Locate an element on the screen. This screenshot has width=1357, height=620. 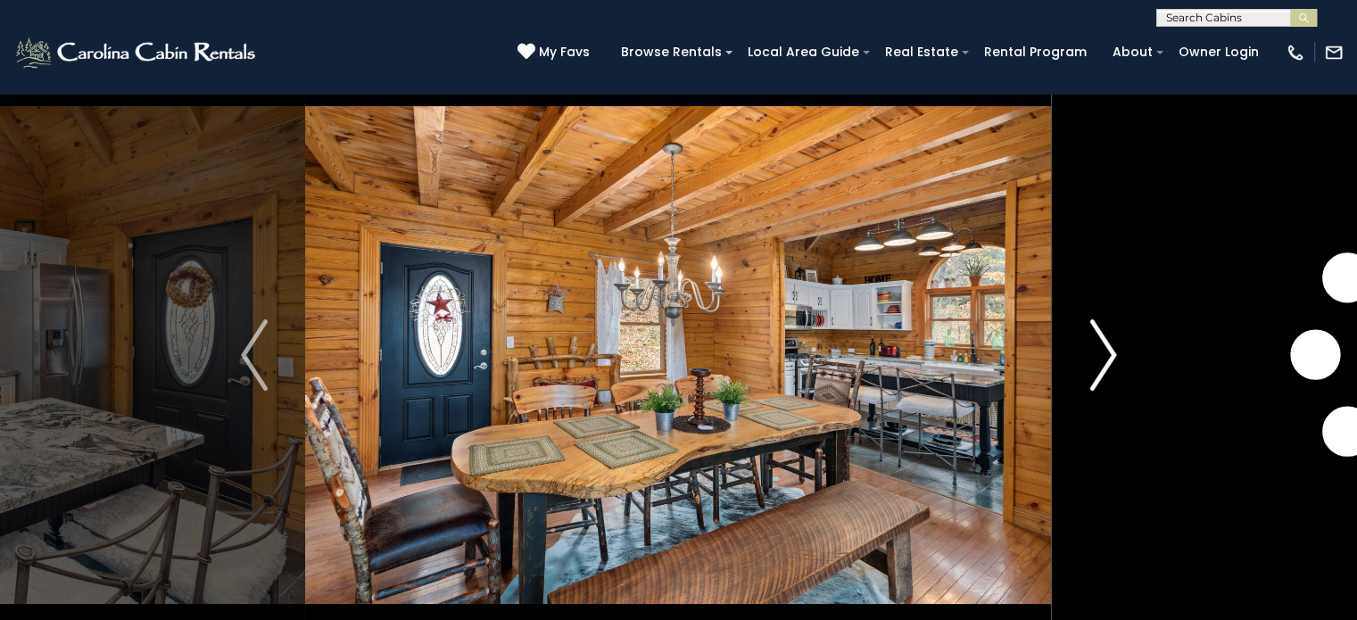
a: Real Estate is located at coordinates (922, 52).